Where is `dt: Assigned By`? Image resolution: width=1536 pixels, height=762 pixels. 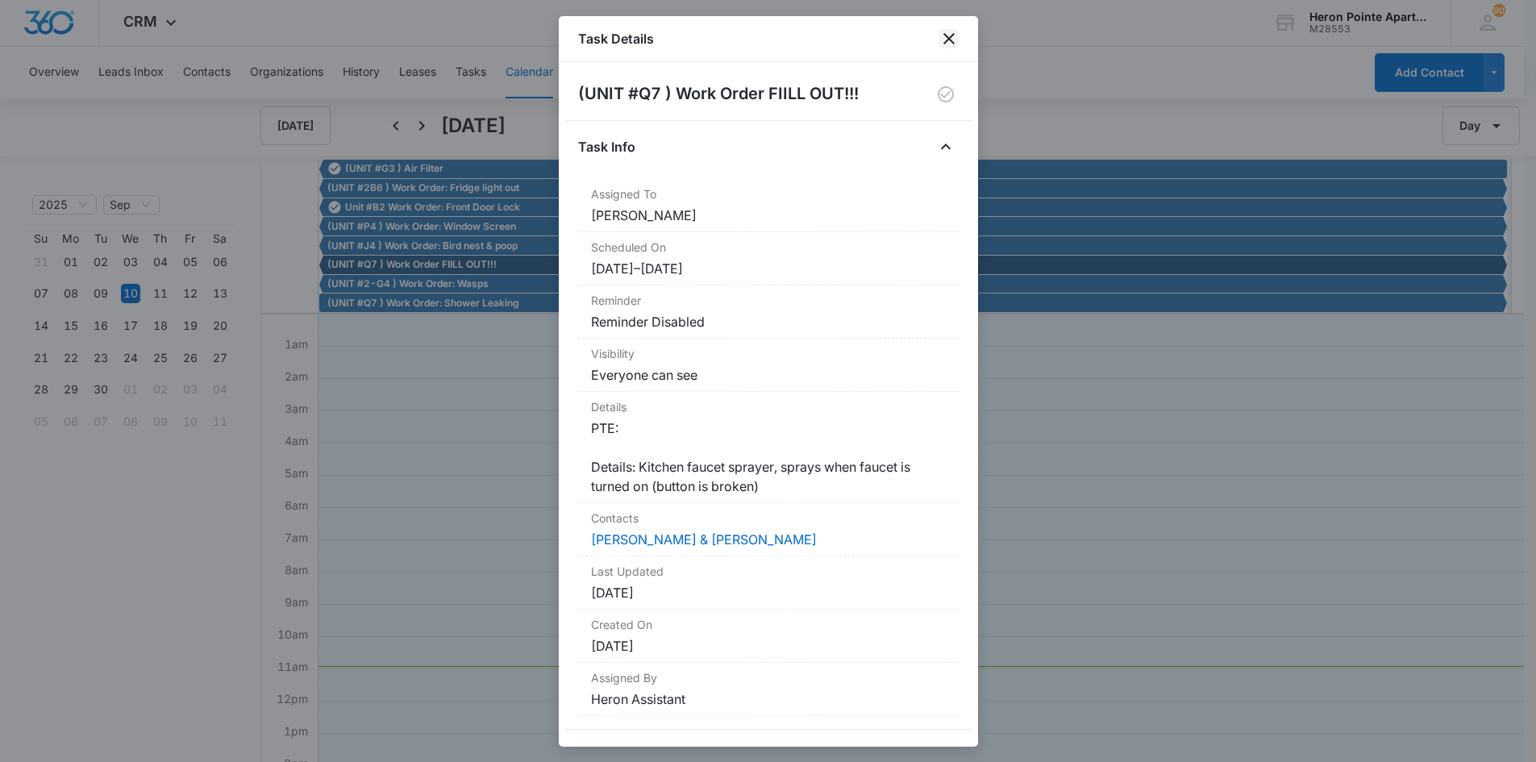
dt: Assigned By is located at coordinates (769, 677).